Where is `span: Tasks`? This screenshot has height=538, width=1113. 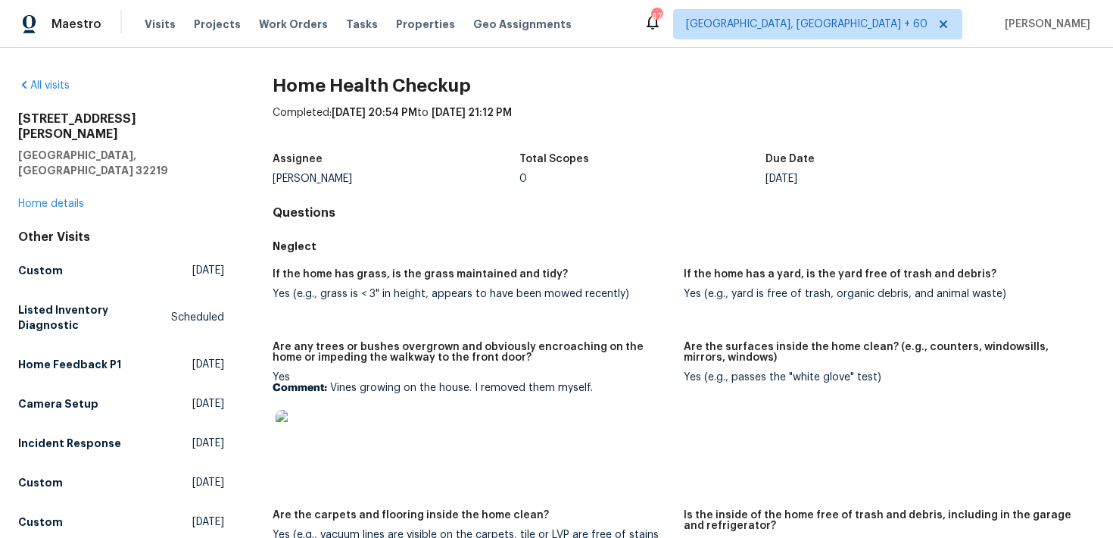
span: Tasks is located at coordinates (362, 24).